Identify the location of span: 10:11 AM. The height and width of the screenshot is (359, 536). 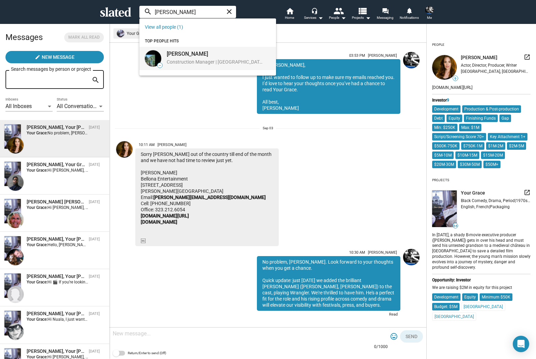
(147, 145).